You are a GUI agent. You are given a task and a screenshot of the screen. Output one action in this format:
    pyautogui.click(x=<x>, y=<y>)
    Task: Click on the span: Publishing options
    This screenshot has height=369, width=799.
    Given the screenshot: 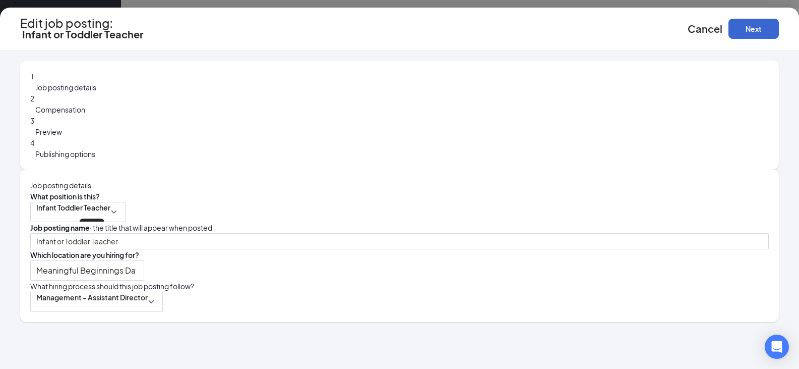 What is the action you would take?
    pyautogui.click(x=65, y=154)
    